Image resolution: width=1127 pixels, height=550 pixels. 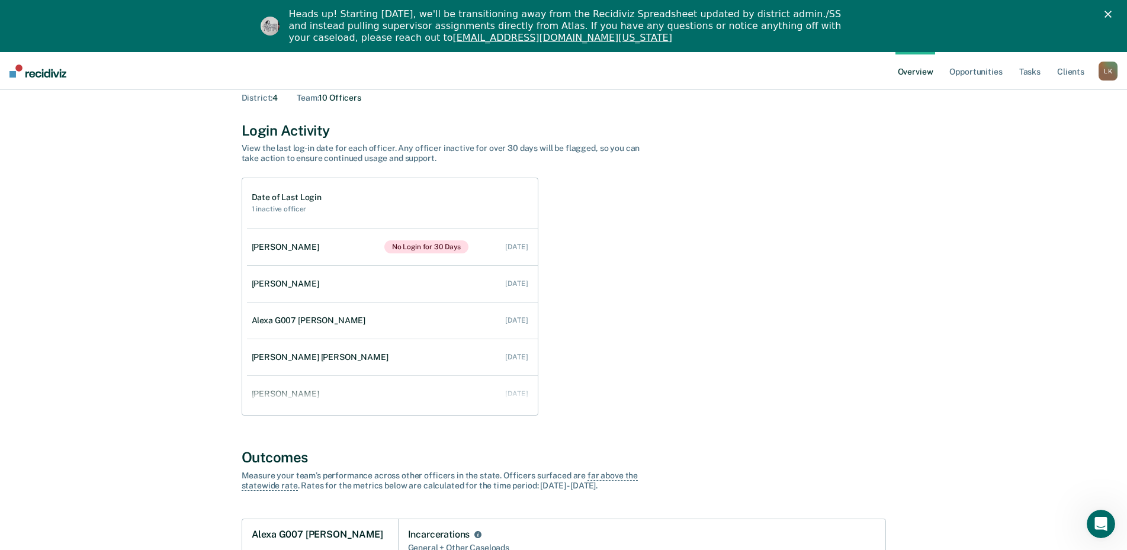 What do you see at coordinates (916, 71) in the screenshot?
I see `a: Overview` at bounding box center [916, 71].